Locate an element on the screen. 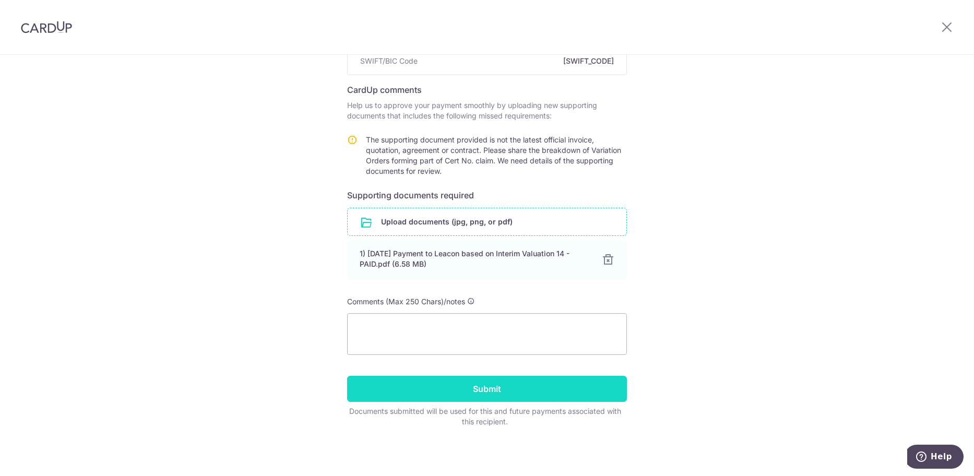 The height and width of the screenshot is (476, 974). img: CardUp is located at coordinates (46, 27).